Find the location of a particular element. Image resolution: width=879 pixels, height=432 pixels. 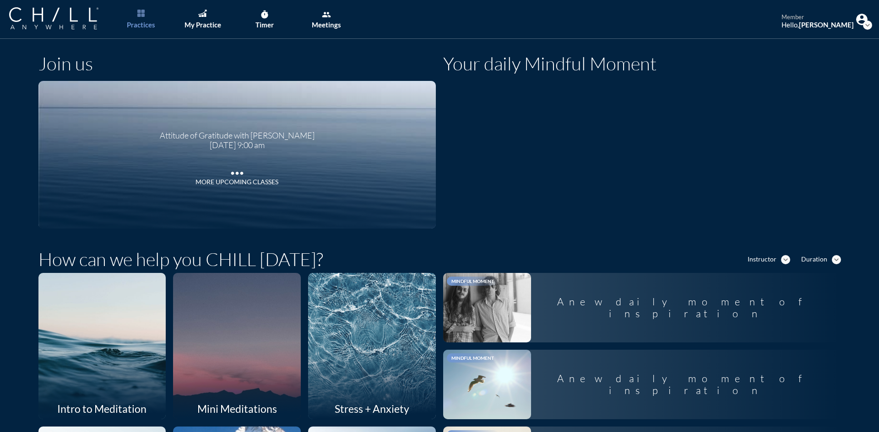

h1: Join us is located at coordinates (65, 64).